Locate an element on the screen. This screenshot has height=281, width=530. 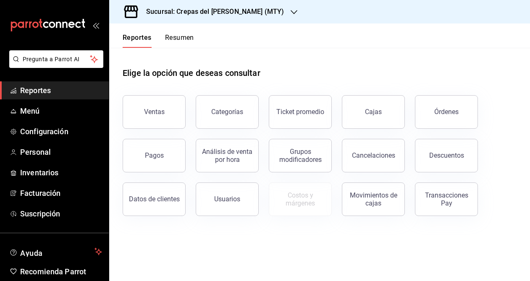
span: Pregunta a Parrot AI is located at coordinates (56, 59).